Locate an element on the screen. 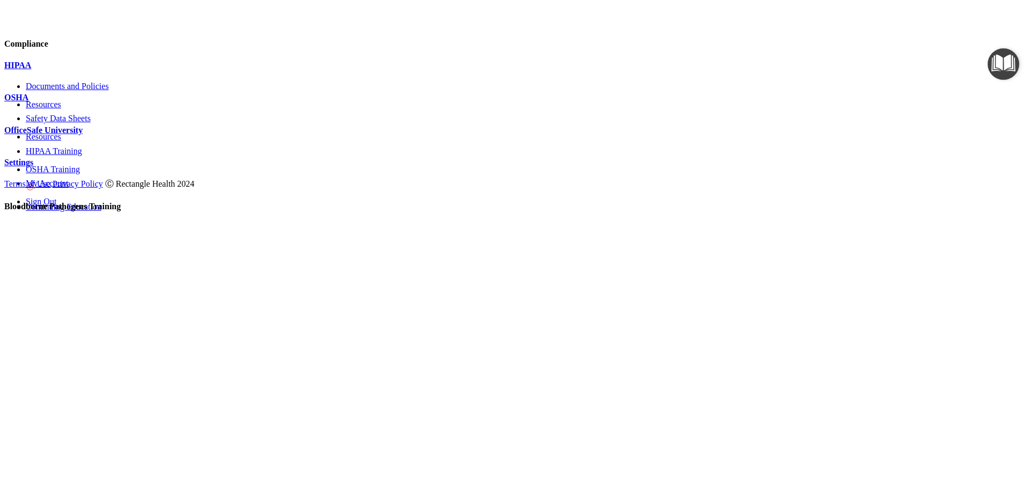 The height and width of the screenshot is (493, 1030). span: Ⓒ Rectangle Health 2024 is located at coordinates (150, 183).